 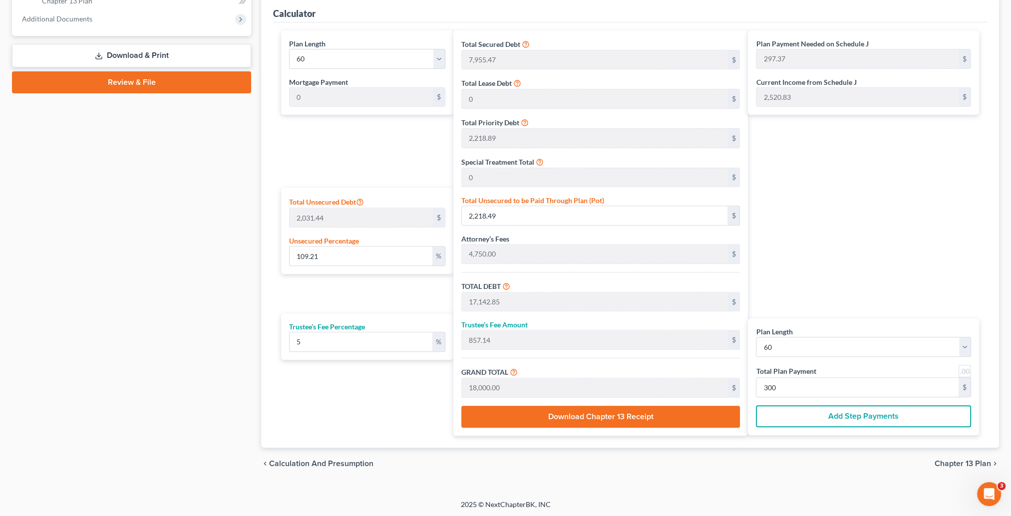 What do you see at coordinates (863, 416) in the screenshot?
I see `button: Add Step Payments` at bounding box center [863, 416].